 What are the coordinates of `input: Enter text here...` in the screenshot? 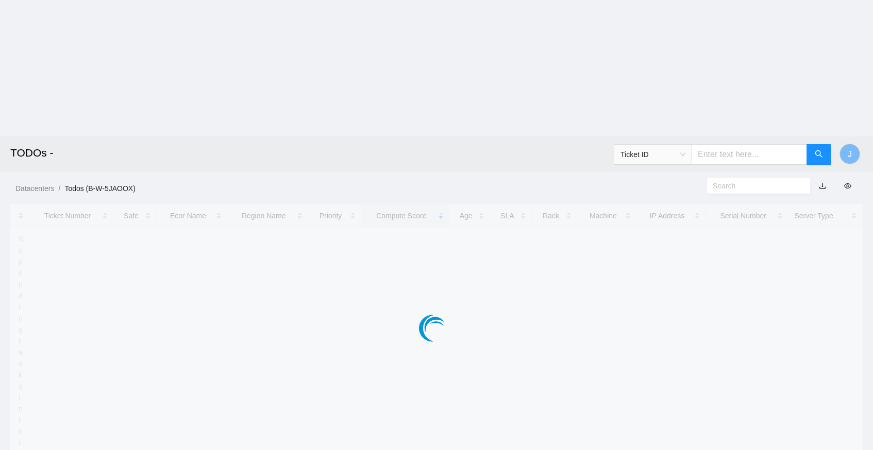 It's located at (749, 155).